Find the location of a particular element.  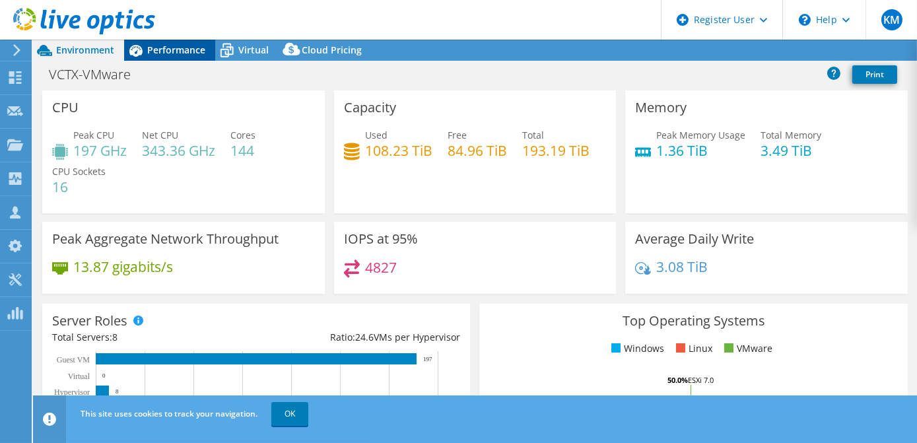

span: 24.6 is located at coordinates (364, 337).